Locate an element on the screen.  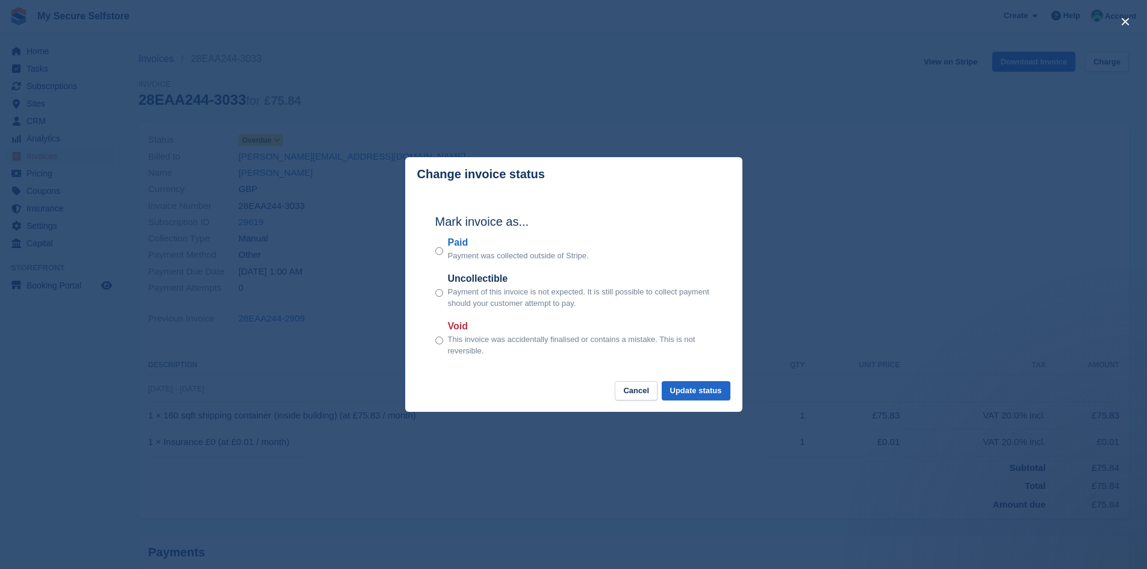
button: Cancel is located at coordinates (636, 391).